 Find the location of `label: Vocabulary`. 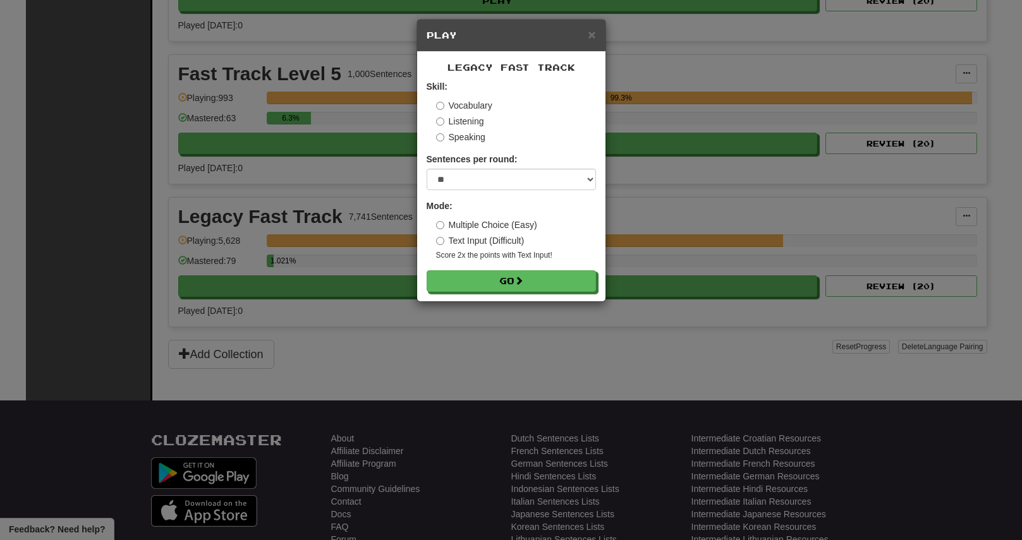

label: Vocabulary is located at coordinates (464, 106).